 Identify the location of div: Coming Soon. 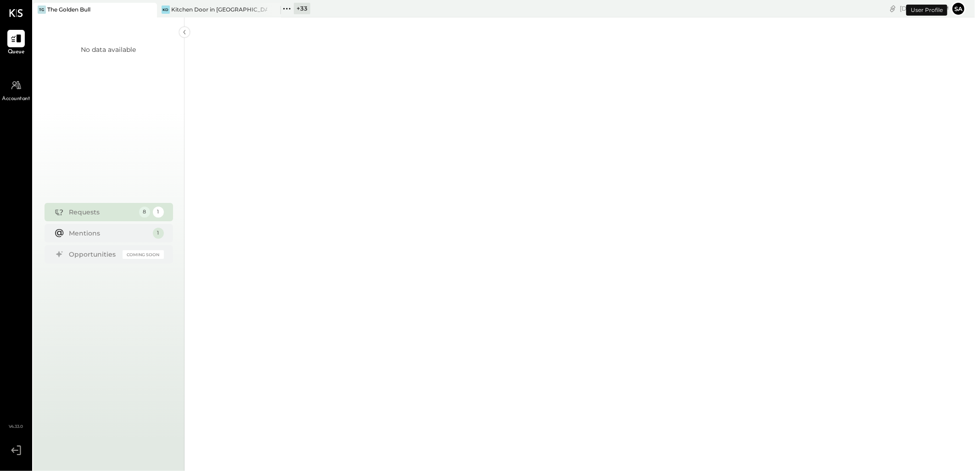
(143, 254).